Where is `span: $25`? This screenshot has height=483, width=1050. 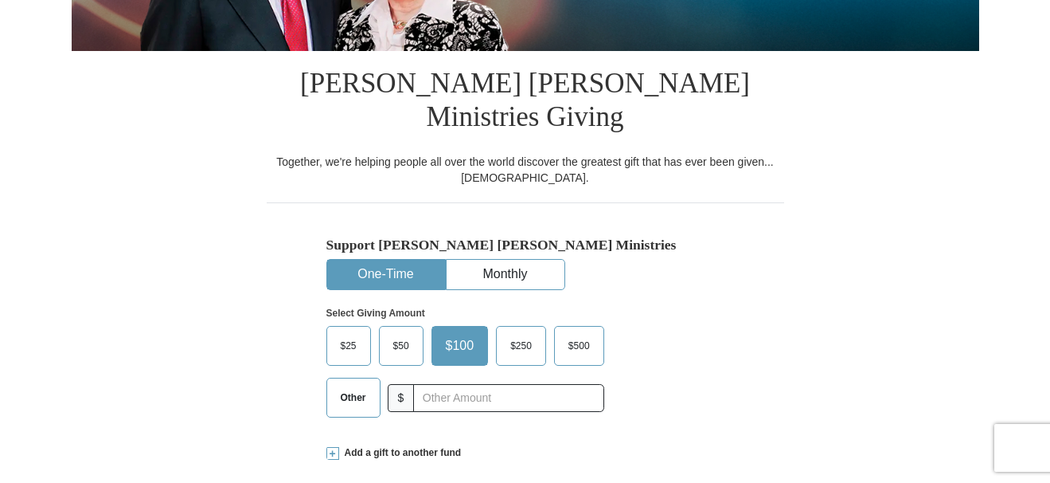
span: $25 is located at coordinates (349, 346).